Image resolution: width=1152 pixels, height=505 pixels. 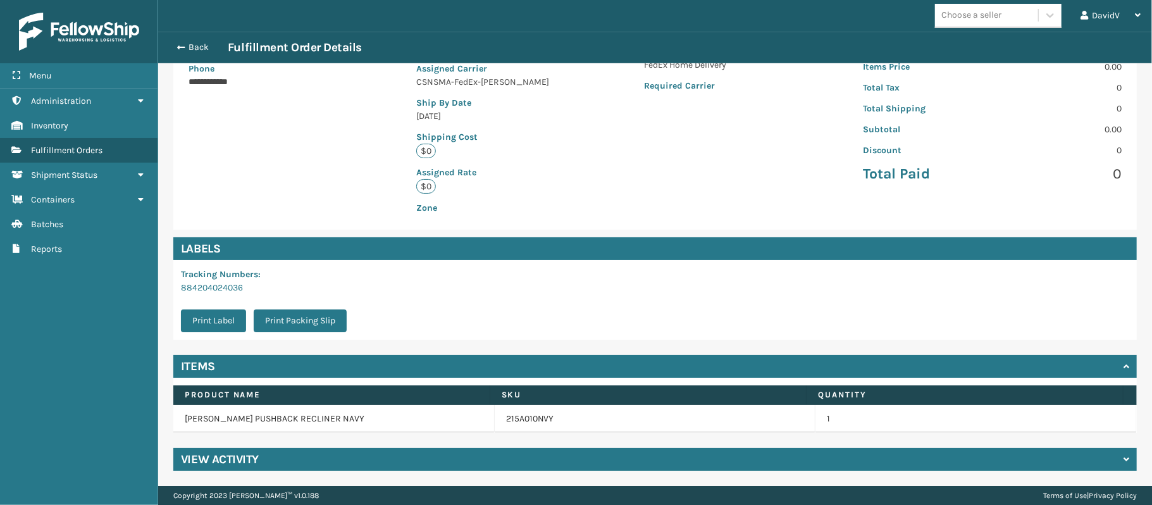 What do you see at coordinates (717, 65) in the screenshot?
I see `p: FedEx Home Delivery` at bounding box center [717, 65].